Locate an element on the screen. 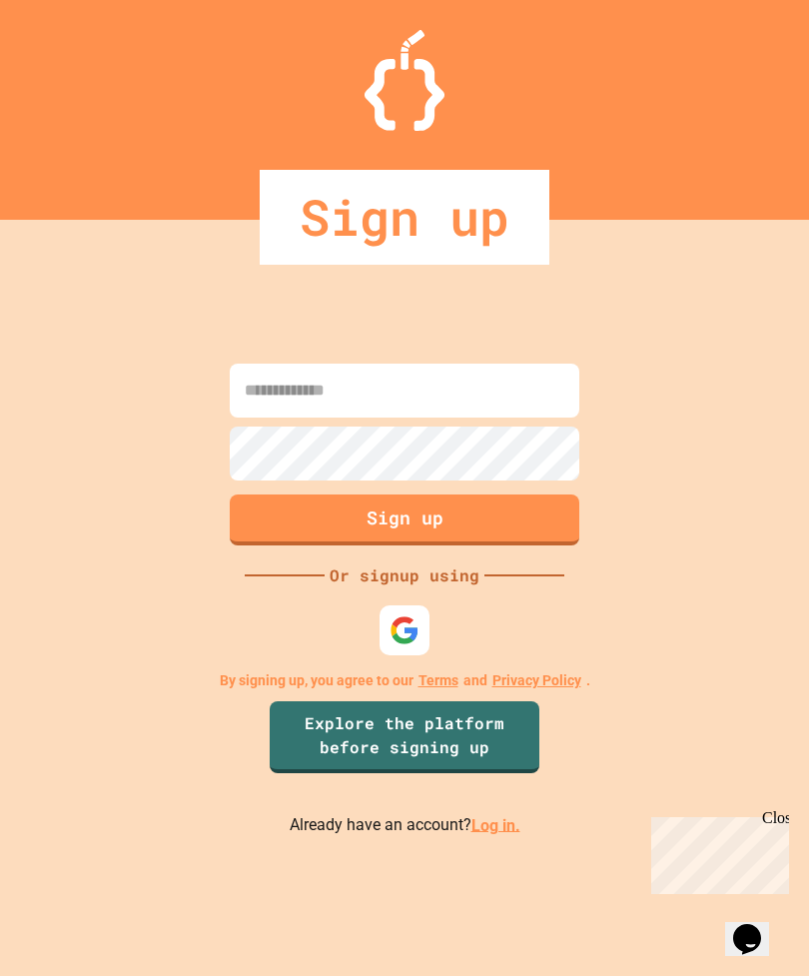 This screenshot has width=809, height=976. div: Chat with us now!Close is located at coordinates (73, 67).